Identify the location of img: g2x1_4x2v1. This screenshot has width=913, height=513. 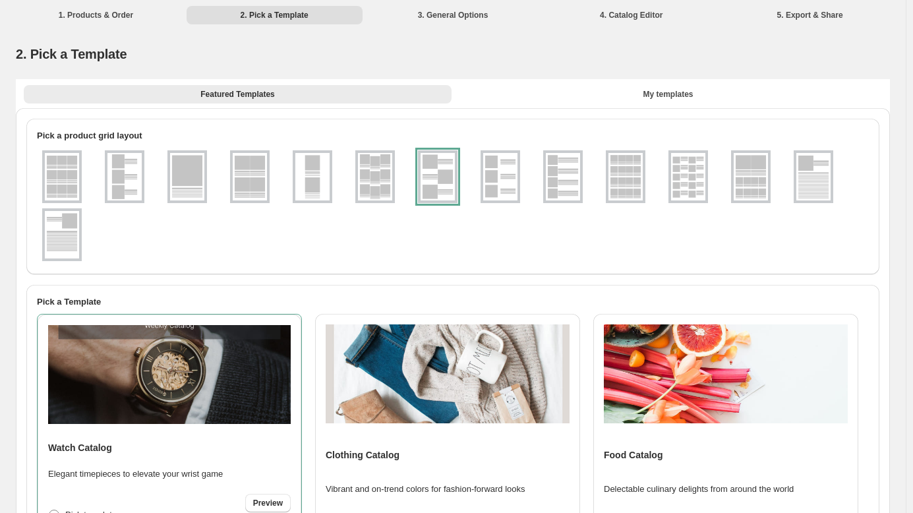
(751, 177).